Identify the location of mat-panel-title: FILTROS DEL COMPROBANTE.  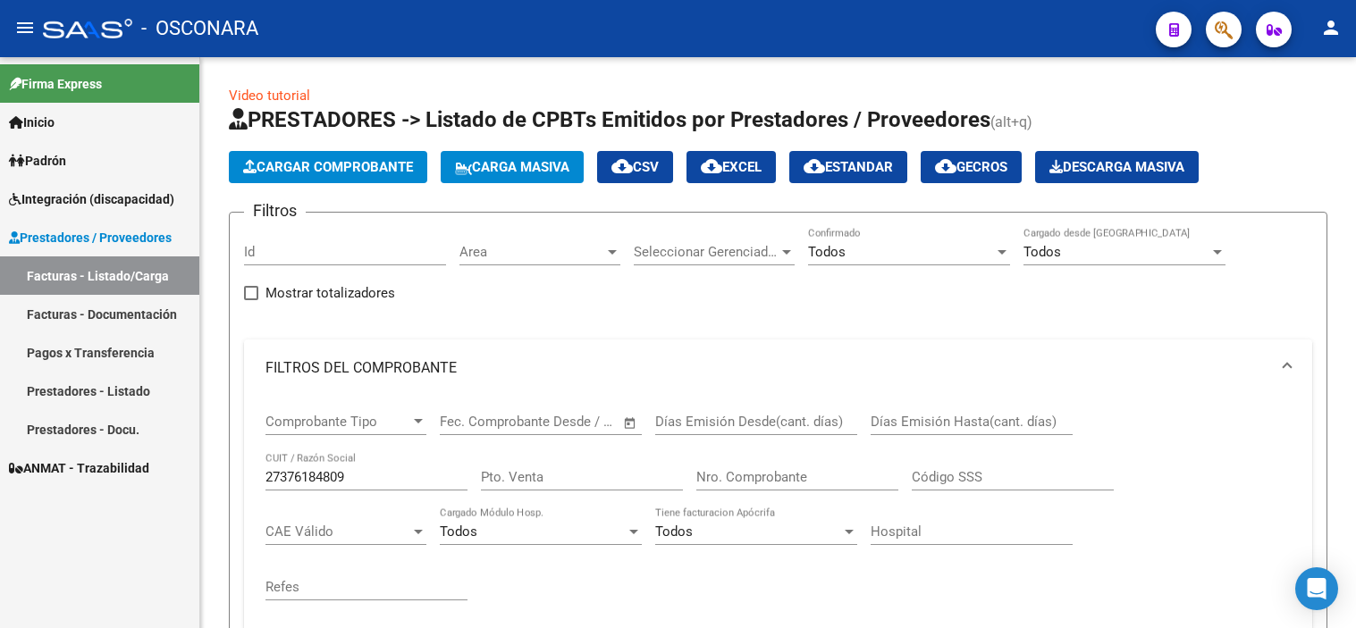
(767, 368).